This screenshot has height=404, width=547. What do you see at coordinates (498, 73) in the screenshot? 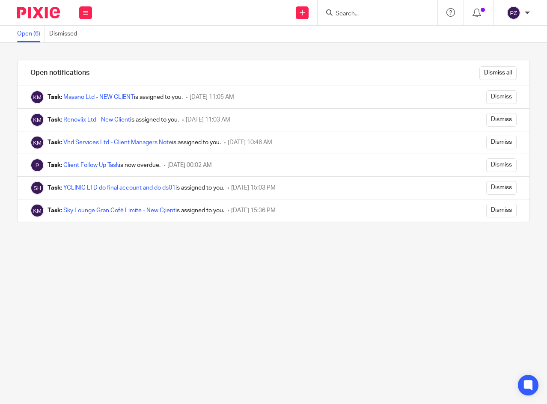
I see `input: Dismiss all` at bounding box center [498, 73].